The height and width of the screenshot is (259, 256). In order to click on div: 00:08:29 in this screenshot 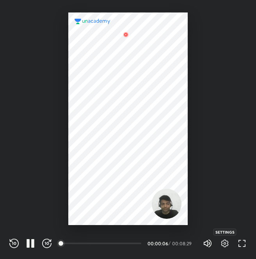, I will do `click(183, 244)`.